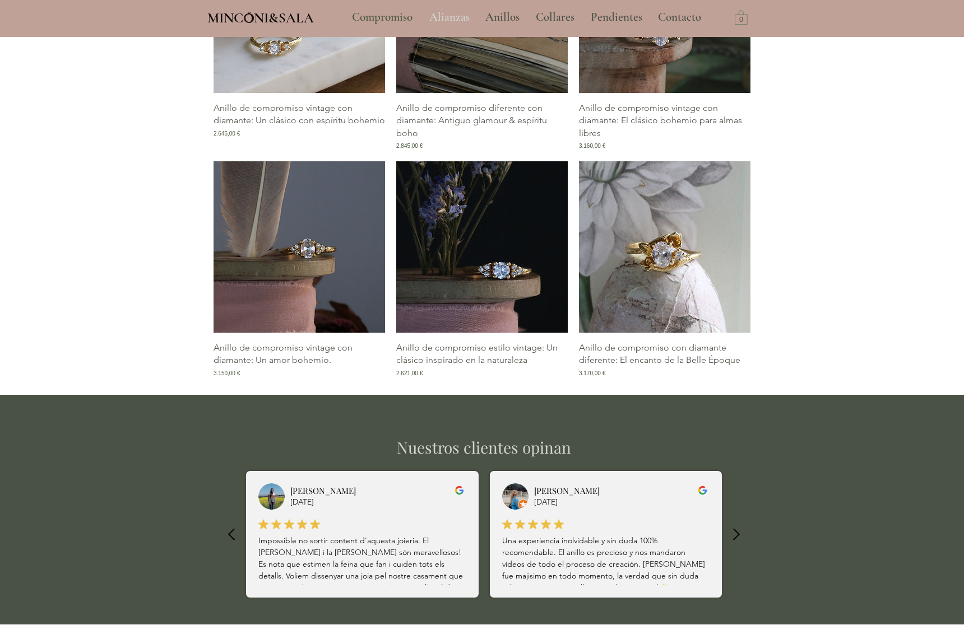 This screenshot has width=964, height=625. I want to click on p: Pendientes, so click(616, 17).